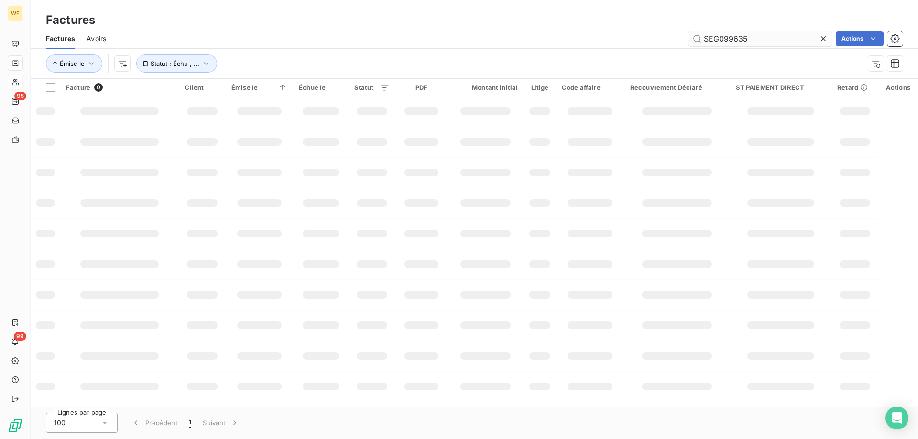  Describe the element at coordinates (78, 87) in the screenshot. I see `span: Facture` at that location.